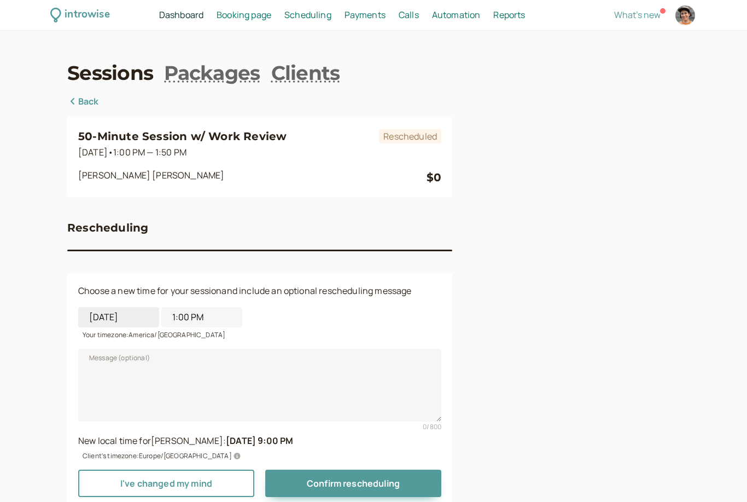  Describe the element at coordinates (119, 358) in the screenshot. I see `span: Message (optional)` at that location.